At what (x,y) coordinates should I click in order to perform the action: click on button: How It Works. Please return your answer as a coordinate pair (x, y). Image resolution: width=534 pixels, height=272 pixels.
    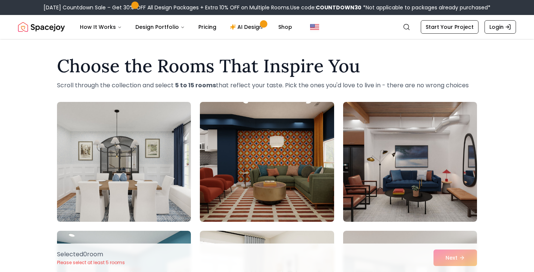
    Looking at the image, I should click on (101, 27).